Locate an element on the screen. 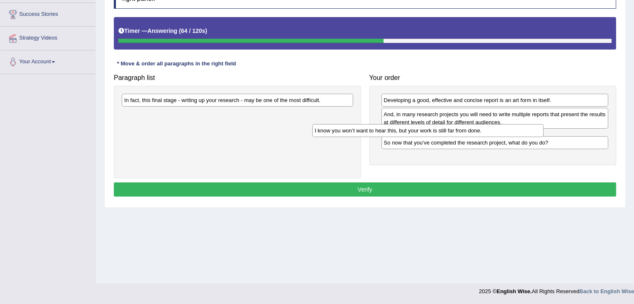  b: Answering is located at coordinates (163, 31).